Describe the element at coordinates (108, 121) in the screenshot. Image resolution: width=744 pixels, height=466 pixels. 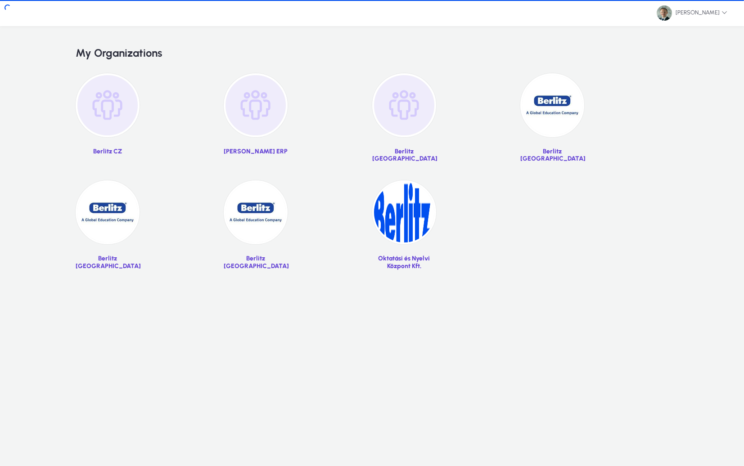
I see `a: Berlitz CZ` at that location.